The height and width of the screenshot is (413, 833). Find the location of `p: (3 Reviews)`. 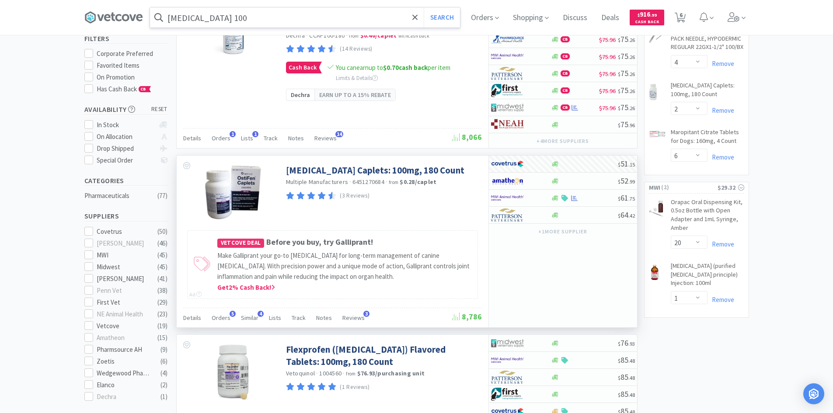

p: (3 Reviews) is located at coordinates (355, 196).